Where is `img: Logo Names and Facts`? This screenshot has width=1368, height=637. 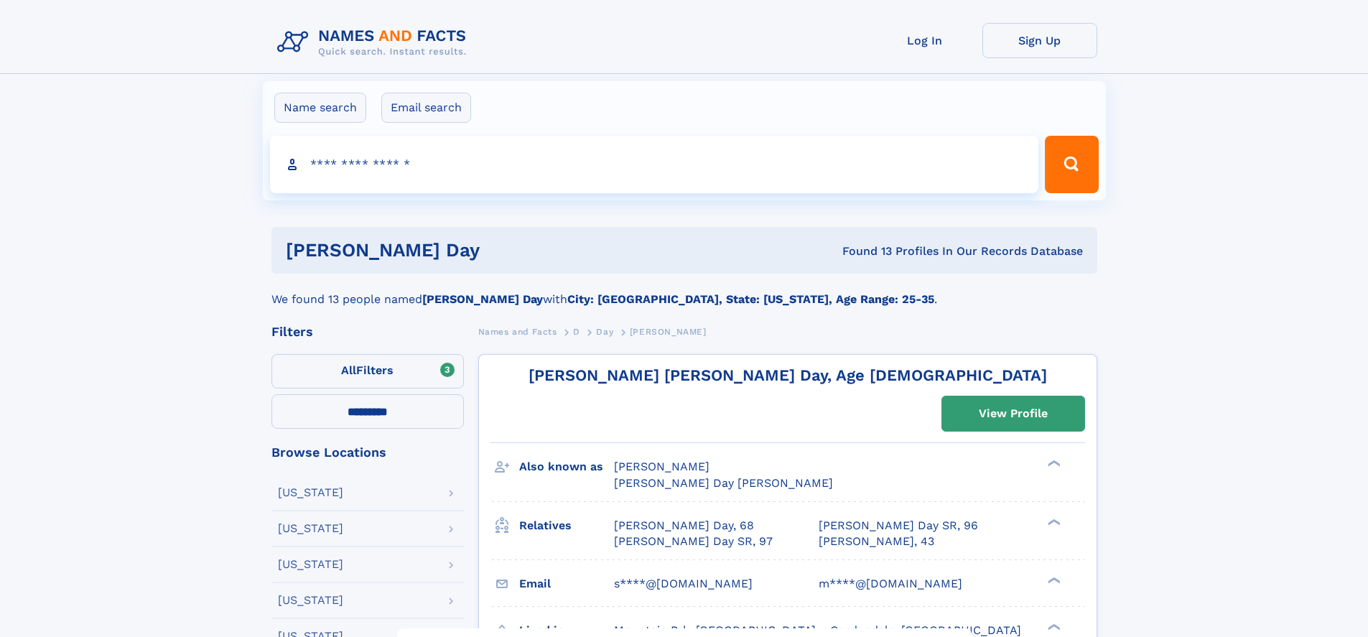
img: Logo Names and Facts is located at coordinates (375, 42).